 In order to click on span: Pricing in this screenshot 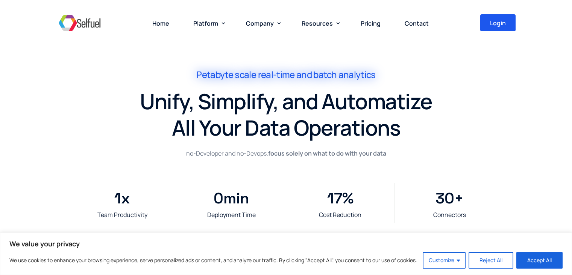, I will do `click(371, 23)`.